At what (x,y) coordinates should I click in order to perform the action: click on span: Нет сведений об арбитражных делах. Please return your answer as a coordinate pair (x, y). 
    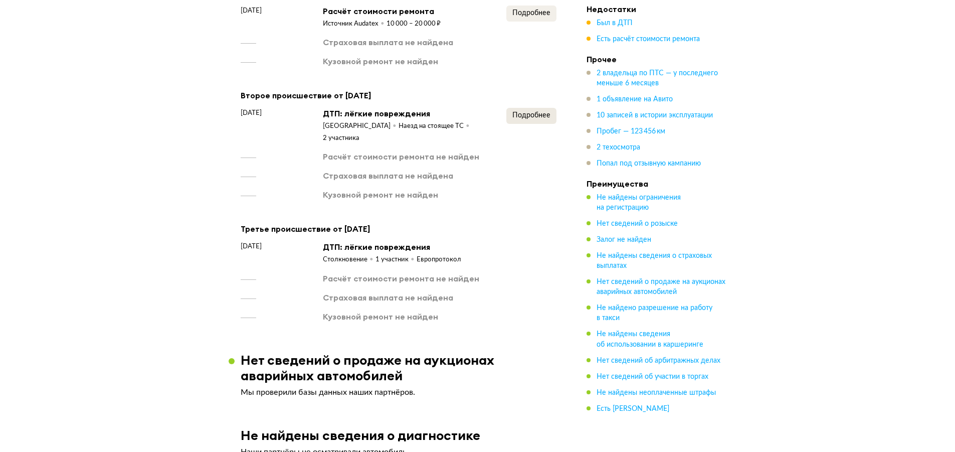
    Looking at the image, I should click on (658, 360).